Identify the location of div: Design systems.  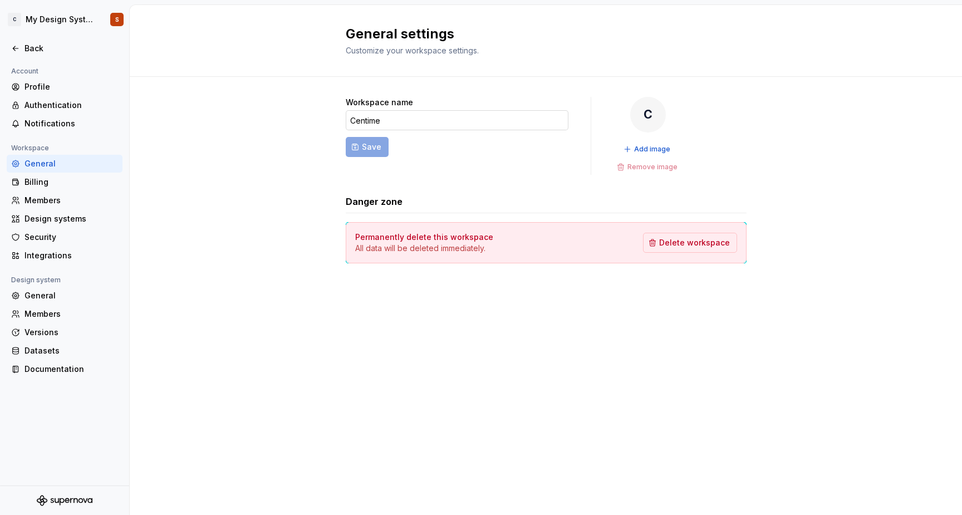
(71, 219).